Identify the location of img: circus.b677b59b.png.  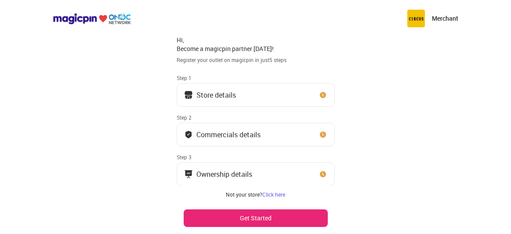
(416, 18).